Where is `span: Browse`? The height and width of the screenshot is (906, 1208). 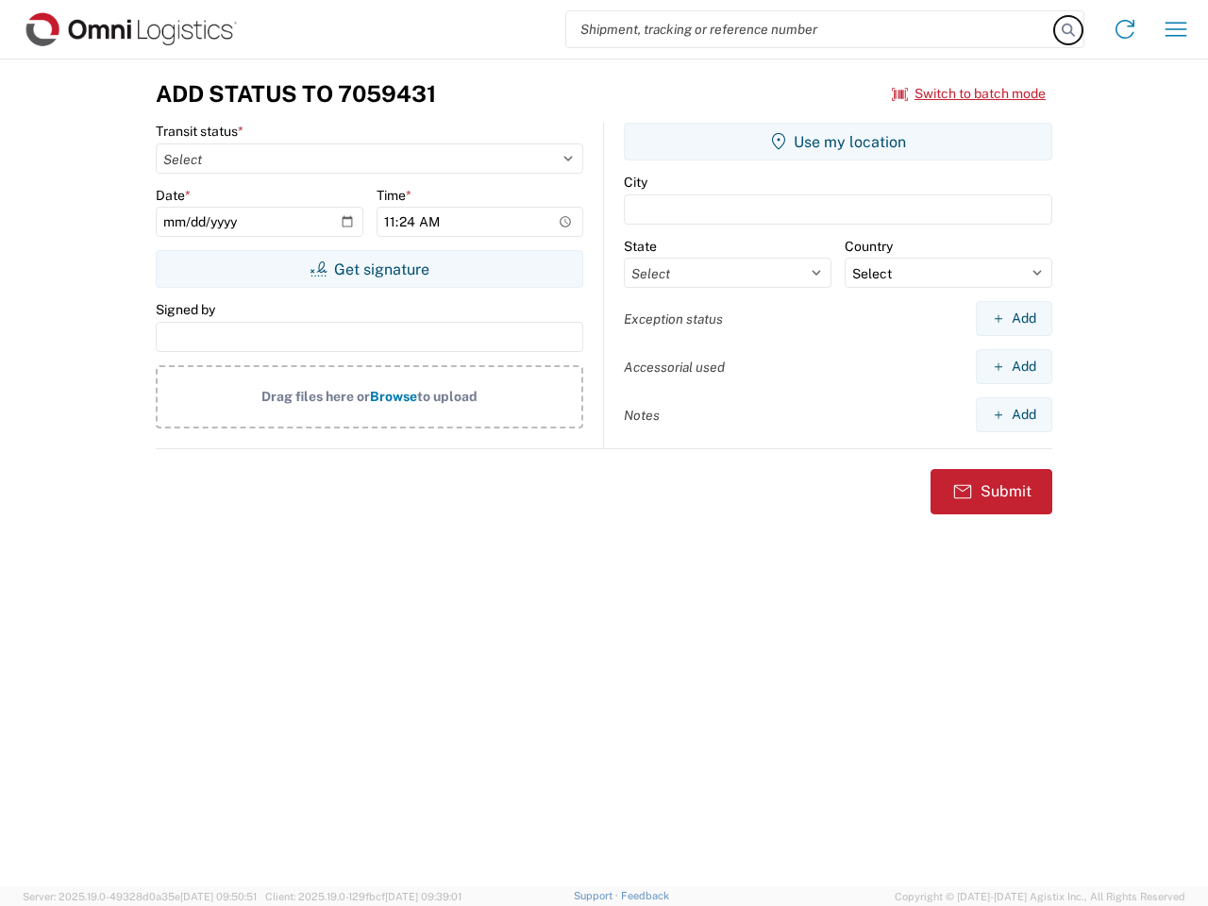
span: Browse is located at coordinates (393, 396).